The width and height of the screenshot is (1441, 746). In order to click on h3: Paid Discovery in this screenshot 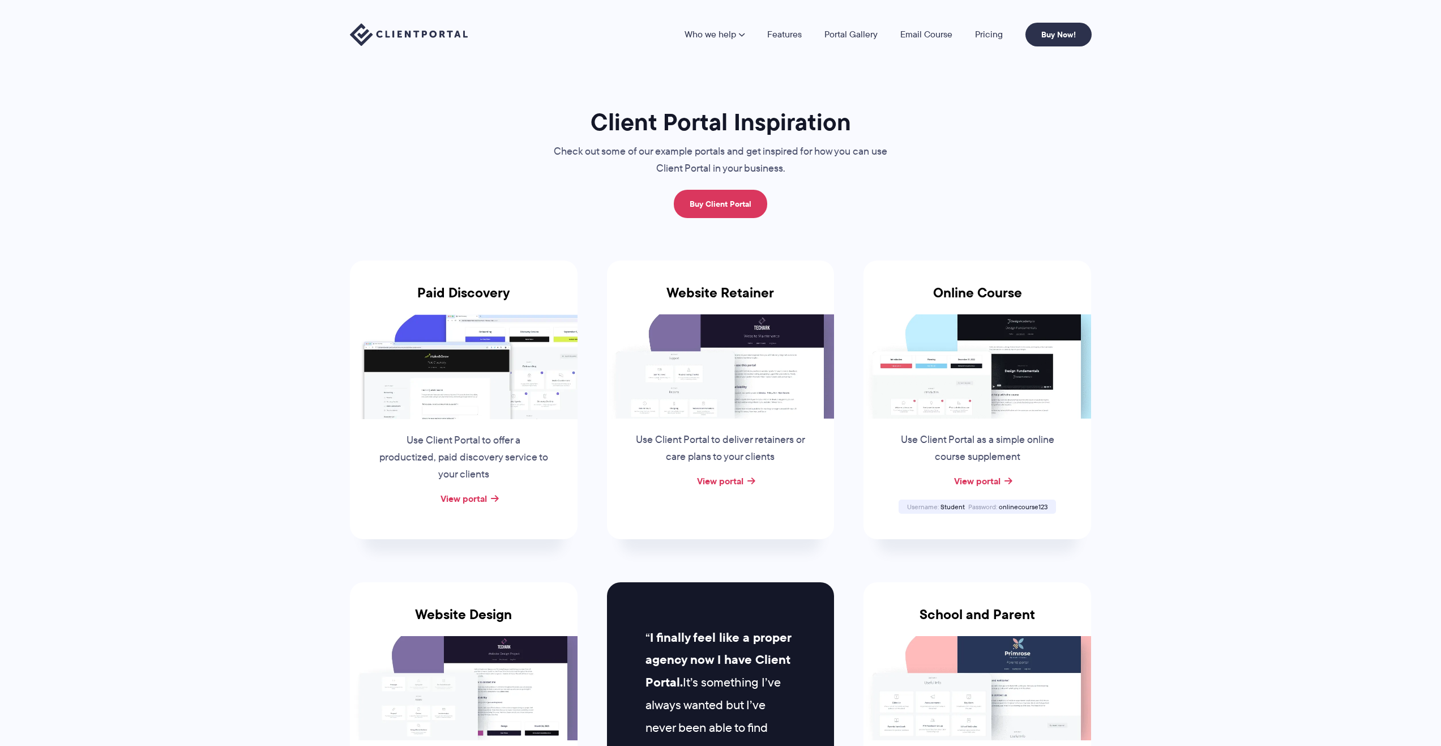, I will do `click(464, 300)`.